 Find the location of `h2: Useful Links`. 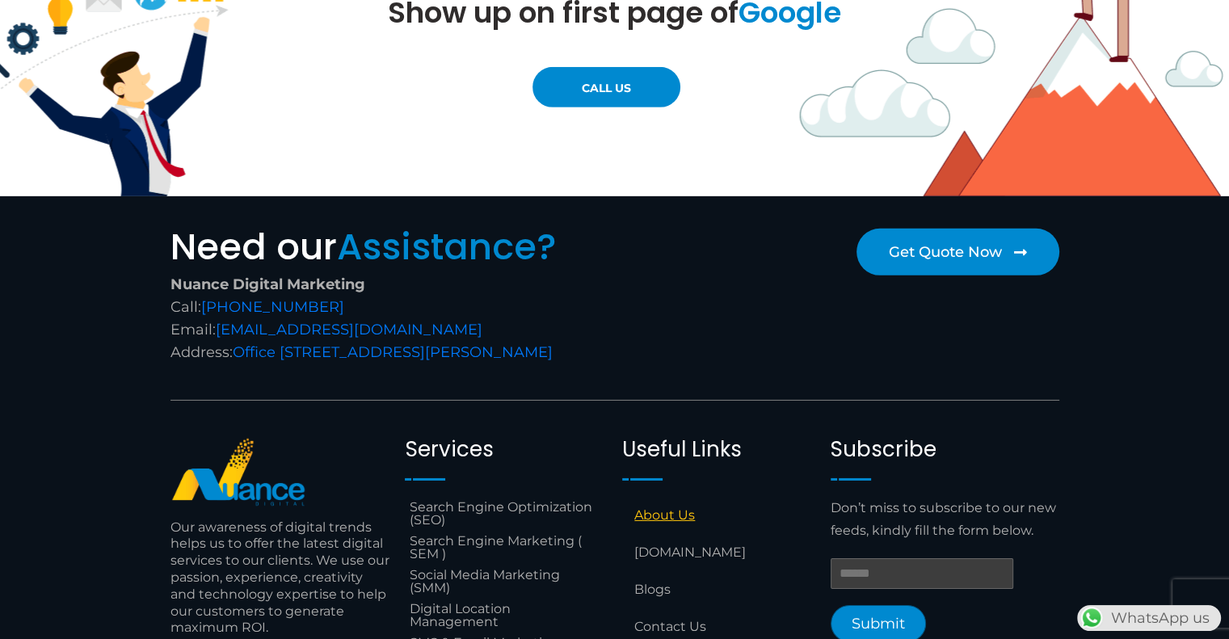

h2: Useful Links is located at coordinates (718, 449).